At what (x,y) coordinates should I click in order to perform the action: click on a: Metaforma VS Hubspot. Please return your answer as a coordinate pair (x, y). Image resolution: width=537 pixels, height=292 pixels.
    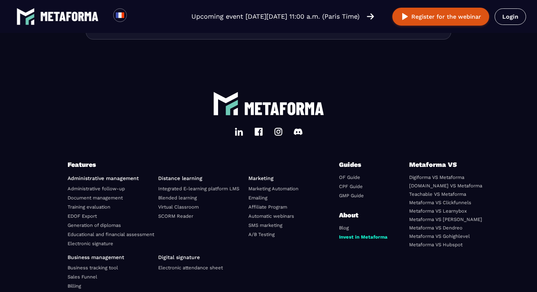
    Looking at the image, I should click on (436, 244).